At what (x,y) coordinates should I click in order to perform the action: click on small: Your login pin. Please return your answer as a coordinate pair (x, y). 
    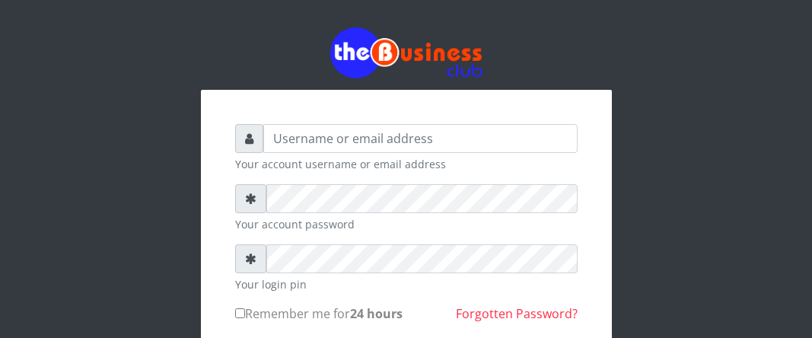
    Looking at the image, I should click on (406, 284).